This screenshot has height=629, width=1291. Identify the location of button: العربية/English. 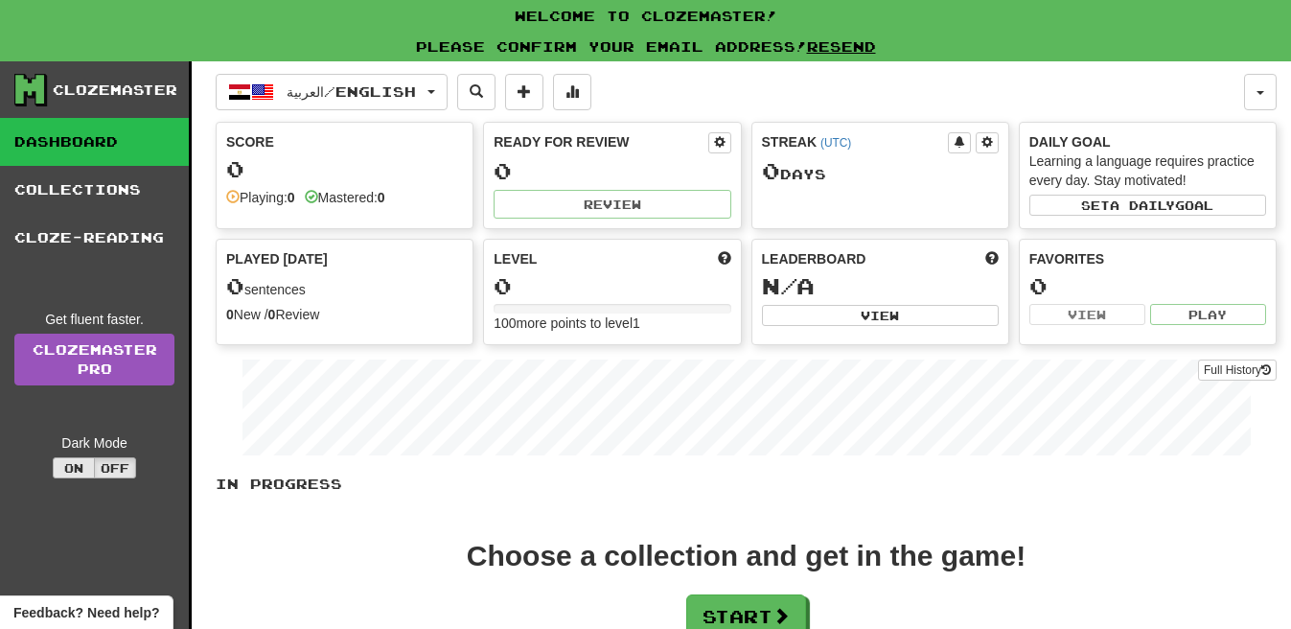
(332, 92).